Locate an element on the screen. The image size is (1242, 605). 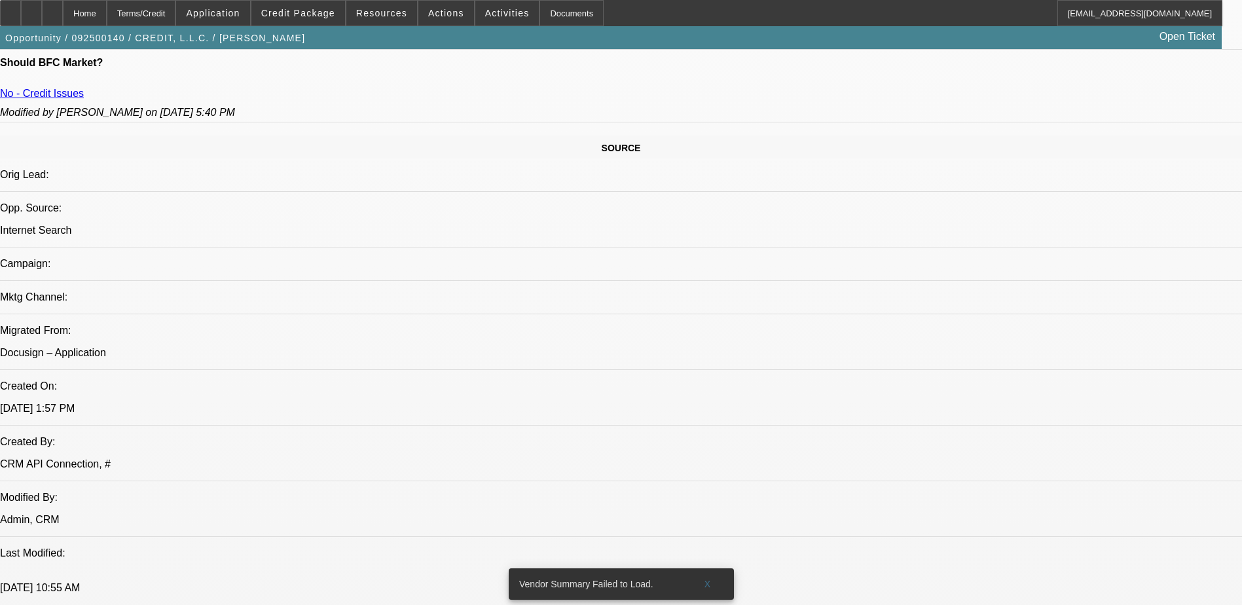
button: Actions is located at coordinates (446, 13).